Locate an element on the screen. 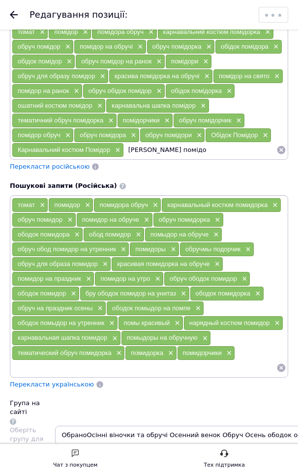  p: Обруч помідор обідок помідор вінчик на свято осені. Помідори костюм is located at coordinates (78, 121).